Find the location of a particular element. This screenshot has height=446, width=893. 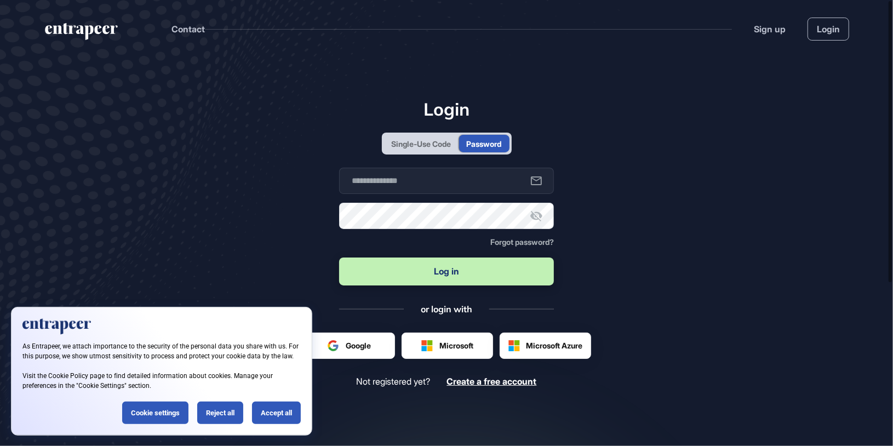

span: Not registered yet? is located at coordinates (393, 381).